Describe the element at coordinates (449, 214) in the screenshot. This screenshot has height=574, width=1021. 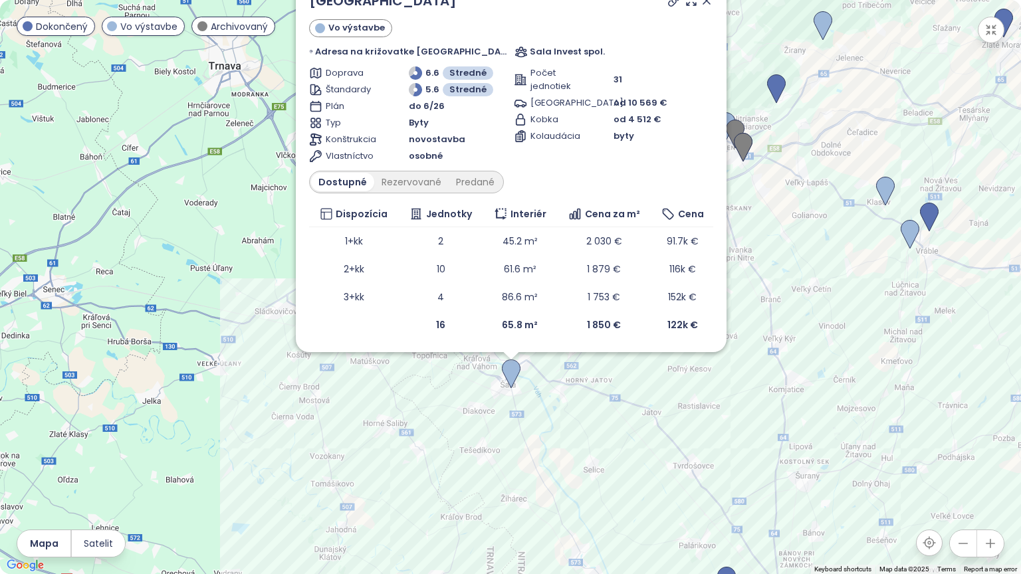
I see `span: Jednotky` at that location.